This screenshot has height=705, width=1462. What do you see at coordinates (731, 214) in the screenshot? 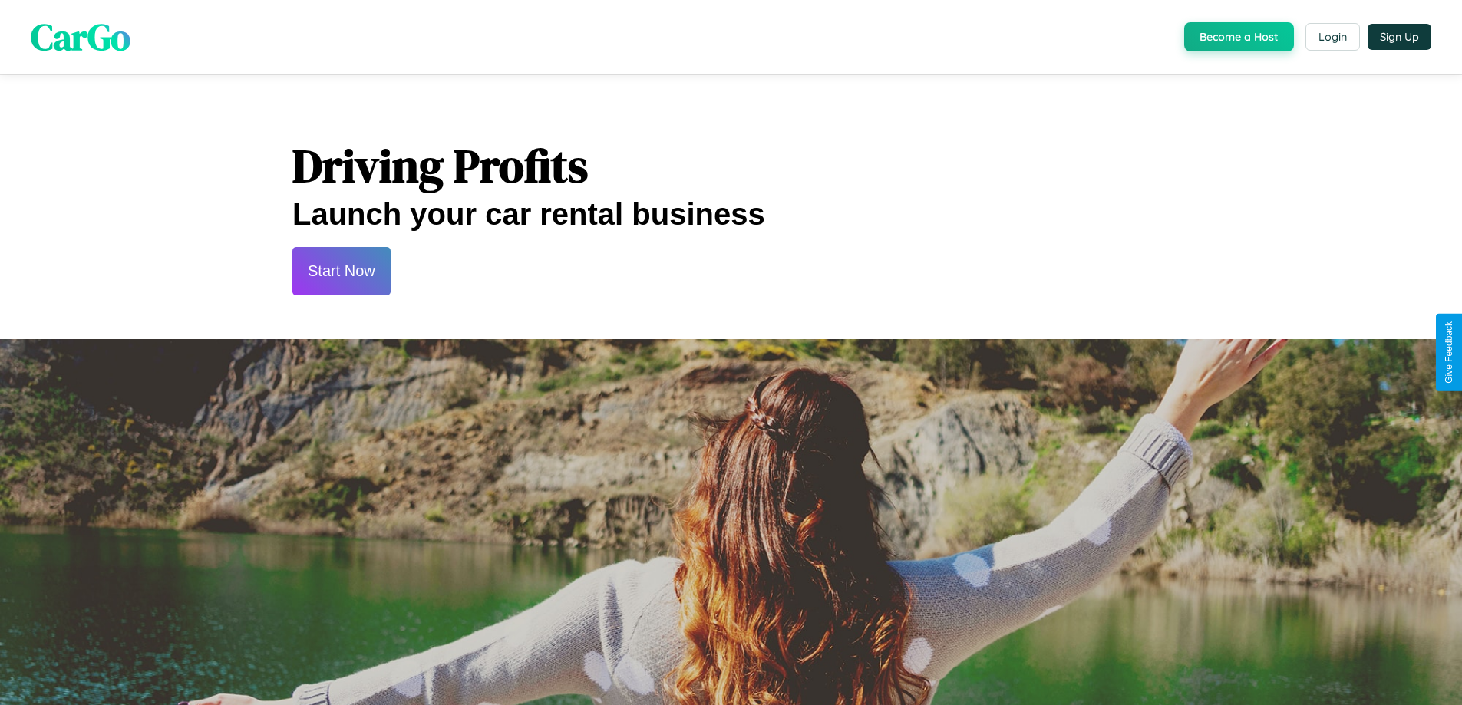
I see `h2: Launch your car rental business` at bounding box center [731, 214].